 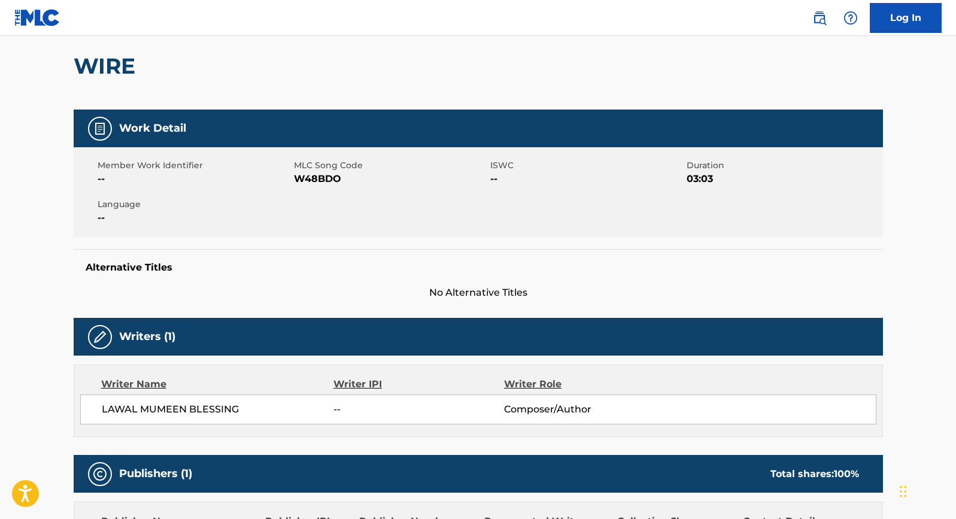 What do you see at coordinates (783, 165) in the screenshot?
I see `span: Duration` at bounding box center [783, 165].